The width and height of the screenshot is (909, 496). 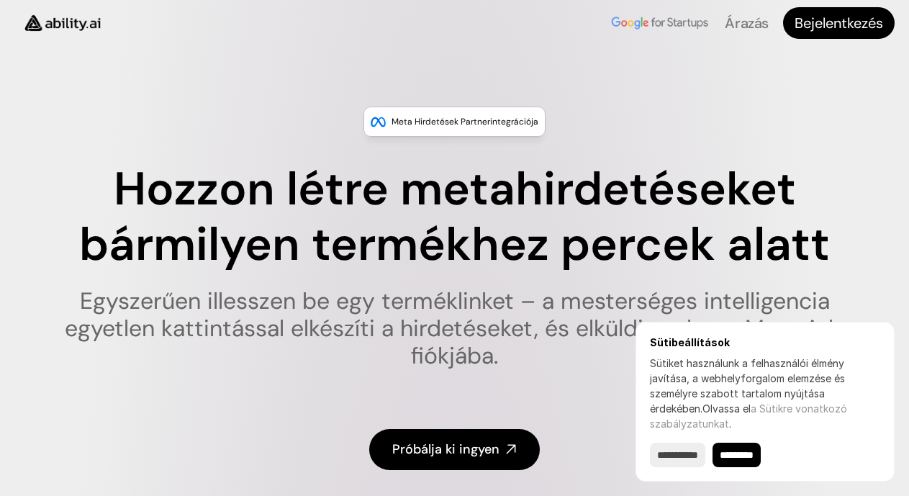 I want to click on font: Olvassa el, so click(x=726, y=408).